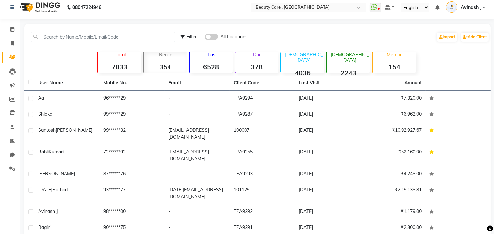 The width and height of the screenshot is (494, 234). Describe the element at coordinates (45, 114) in the screenshot. I see `span: Shloka` at that location.